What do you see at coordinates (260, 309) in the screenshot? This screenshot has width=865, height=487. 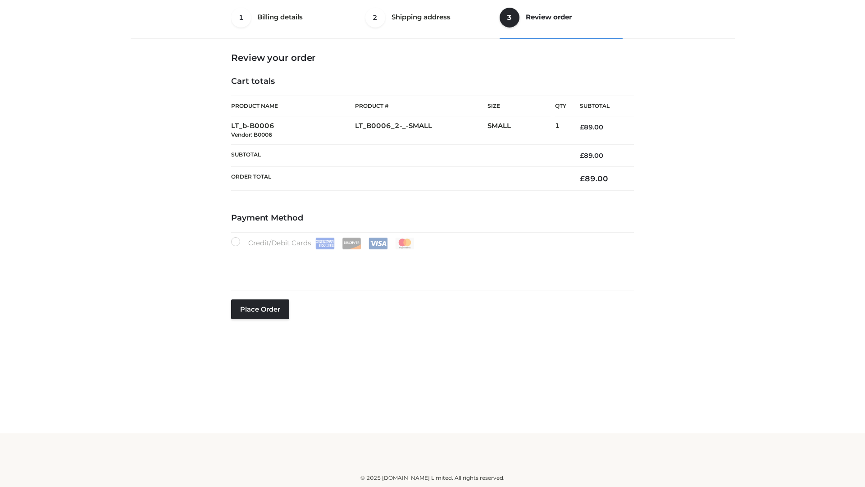 I see `button: Place order` at bounding box center [260, 309].